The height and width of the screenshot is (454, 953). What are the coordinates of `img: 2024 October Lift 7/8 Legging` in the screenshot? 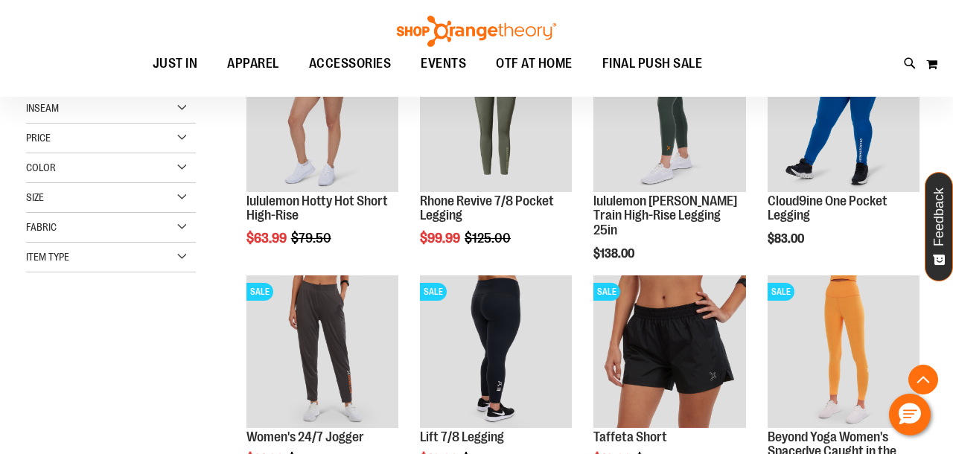 It's located at (496, 351).